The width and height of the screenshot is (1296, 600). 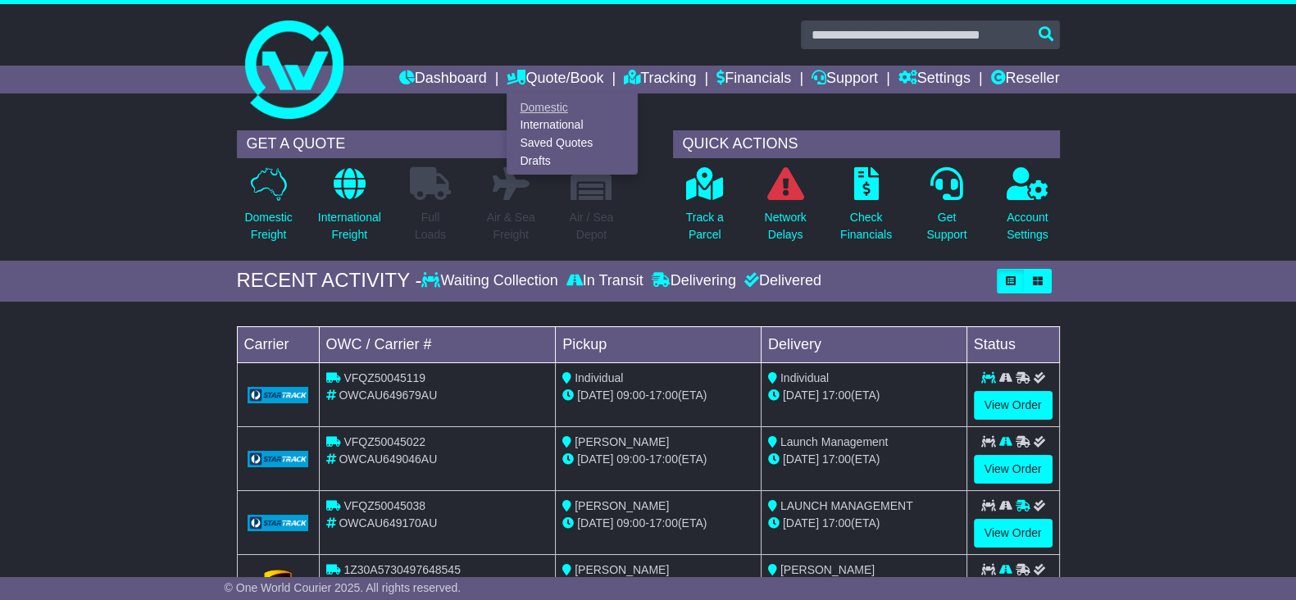 What do you see at coordinates (572, 143) in the screenshot?
I see `a: Saved Quotes` at bounding box center [572, 143].